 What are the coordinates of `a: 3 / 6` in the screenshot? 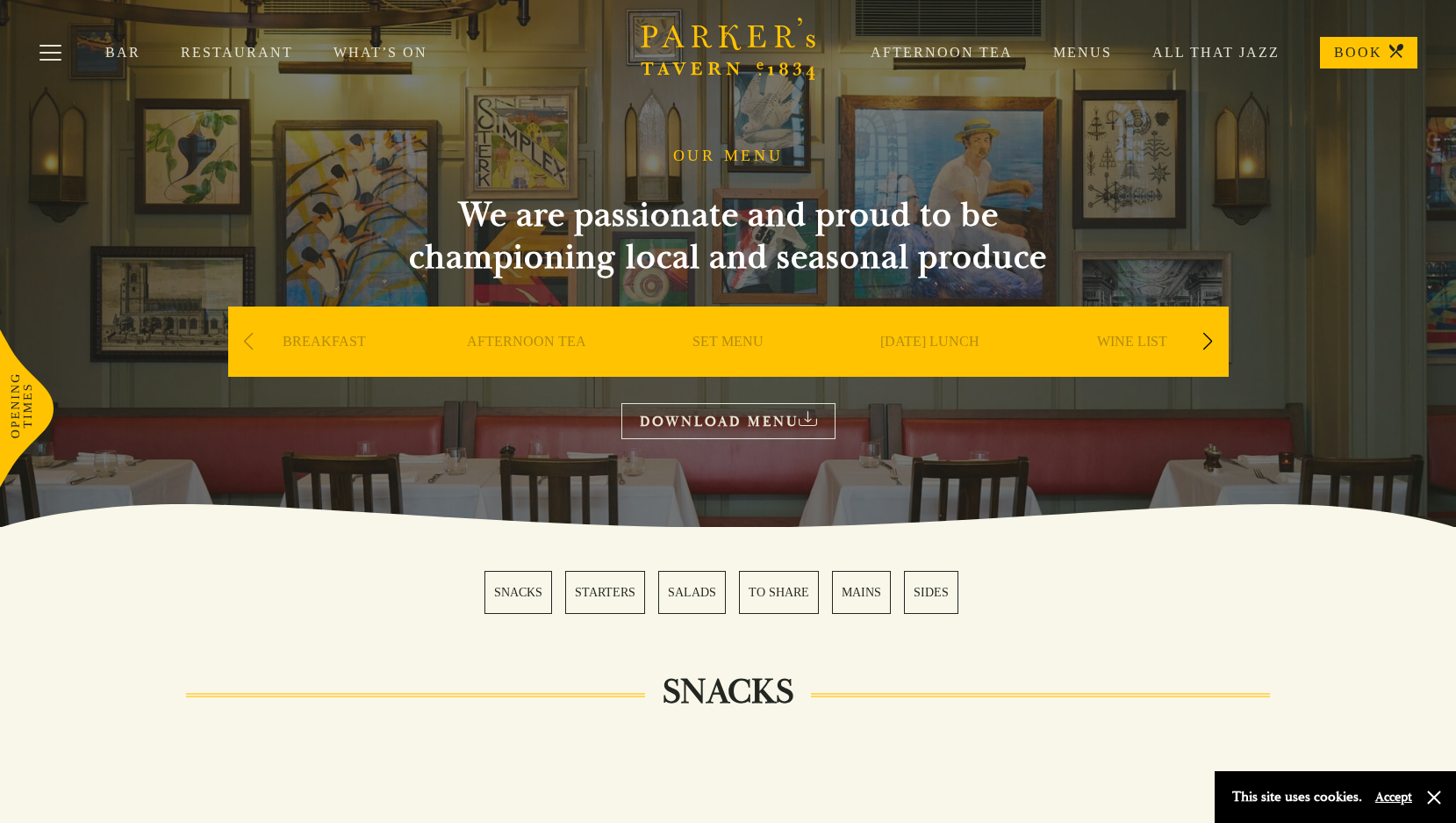 It's located at (692, 592).